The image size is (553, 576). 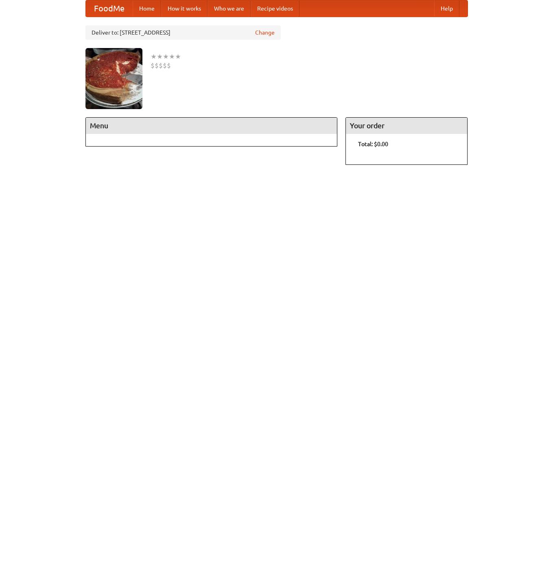 What do you see at coordinates (407, 126) in the screenshot?
I see `h4: Your order` at bounding box center [407, 126].